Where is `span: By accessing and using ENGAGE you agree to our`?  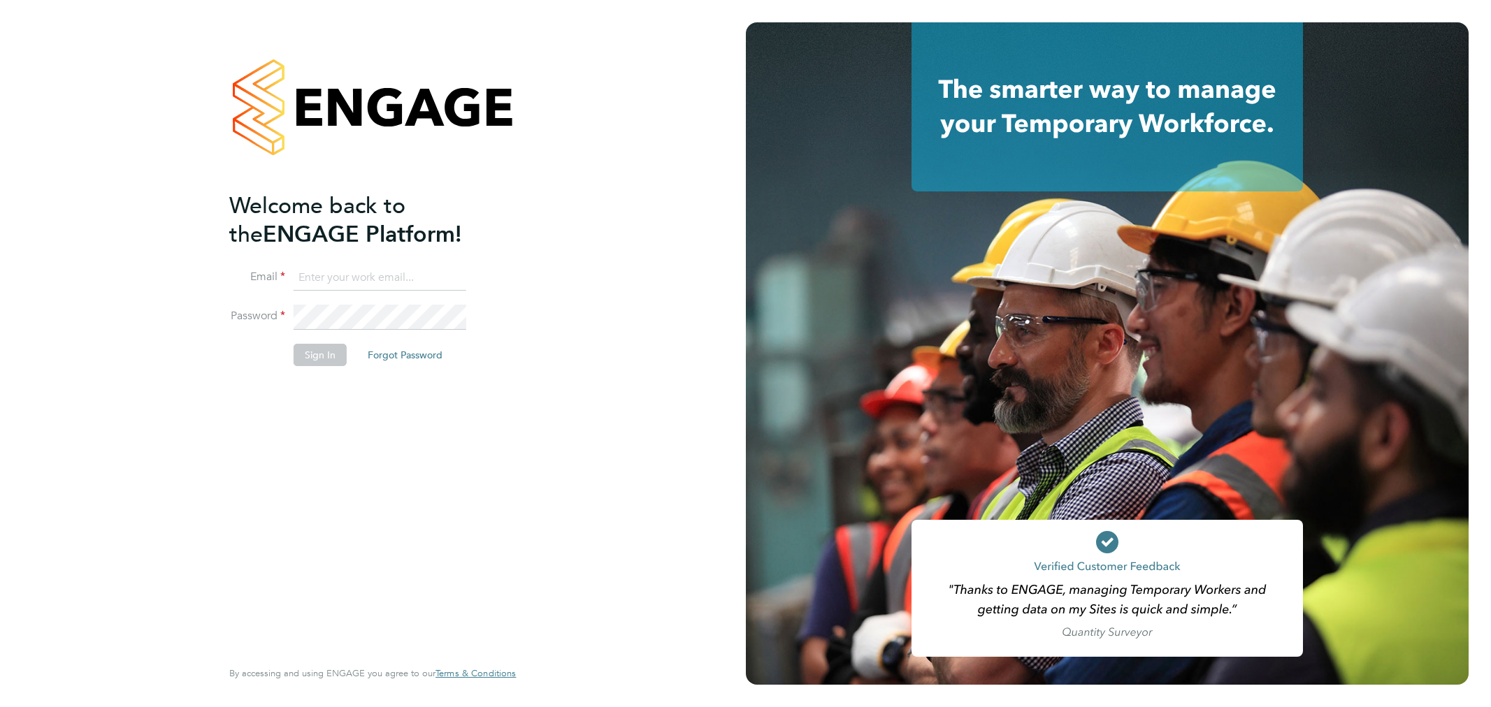
span: By accessing and using ENGAGE you agree to our is located at coordinates (372, 673).